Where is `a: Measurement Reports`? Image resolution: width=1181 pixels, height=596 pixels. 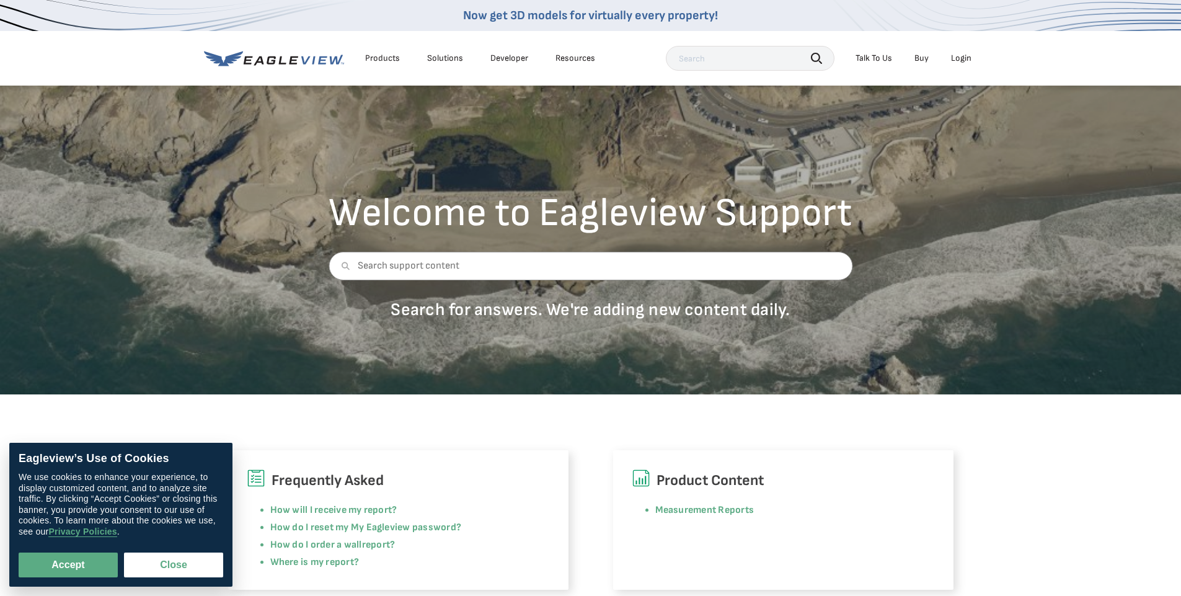
a: Measurement Reports is located at coordinates (705, 510).